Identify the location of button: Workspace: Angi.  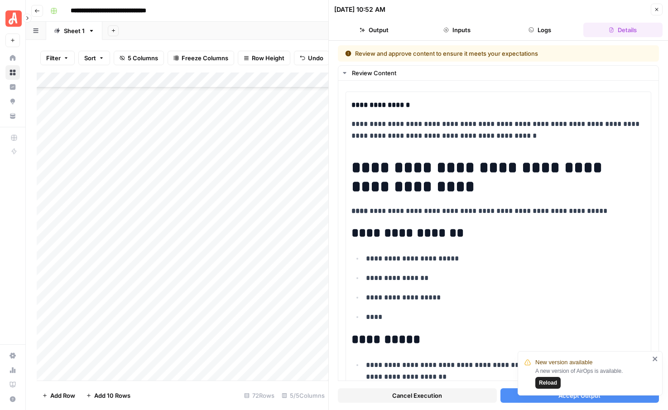
(13, 19).